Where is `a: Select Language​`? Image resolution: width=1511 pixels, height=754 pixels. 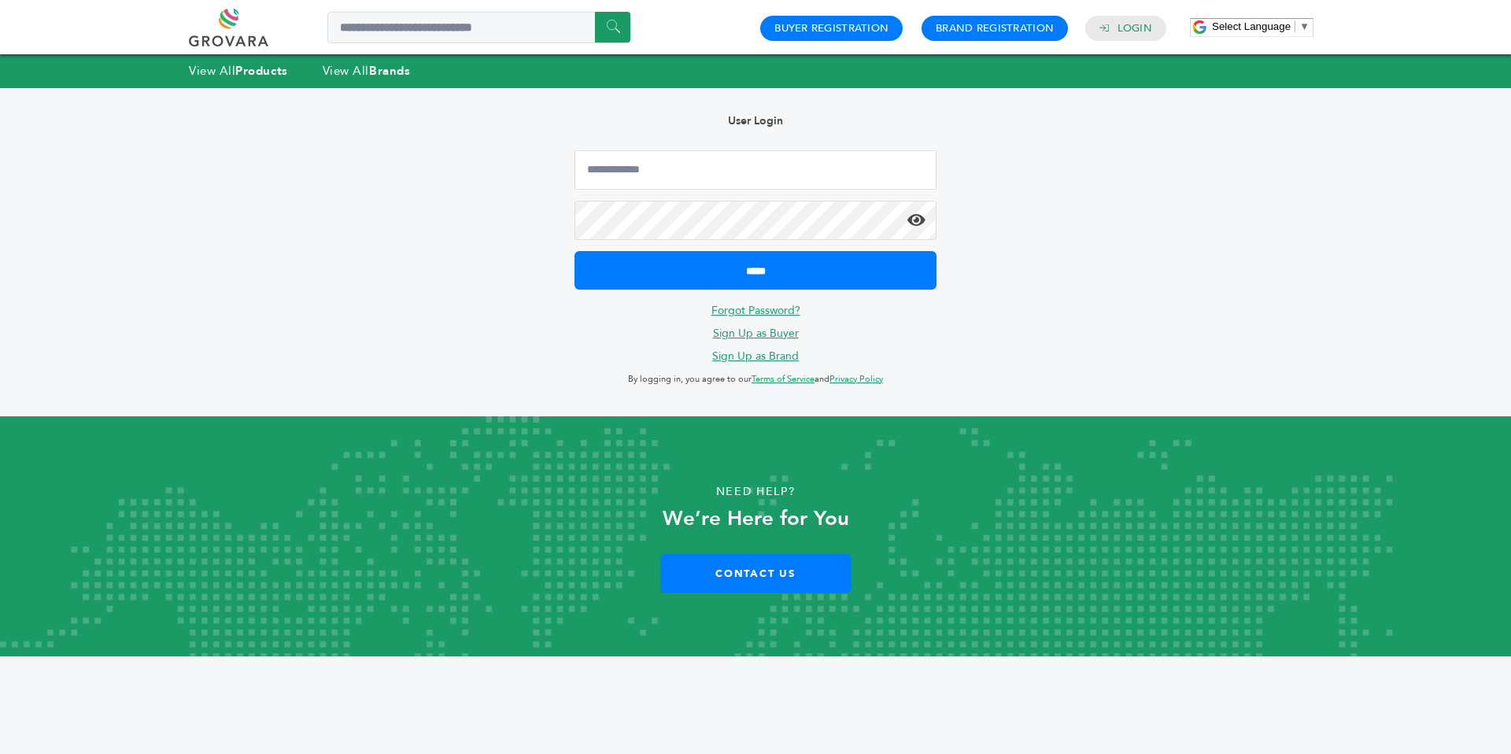
a: Select Language​ is located at coordinates (1260, 26).